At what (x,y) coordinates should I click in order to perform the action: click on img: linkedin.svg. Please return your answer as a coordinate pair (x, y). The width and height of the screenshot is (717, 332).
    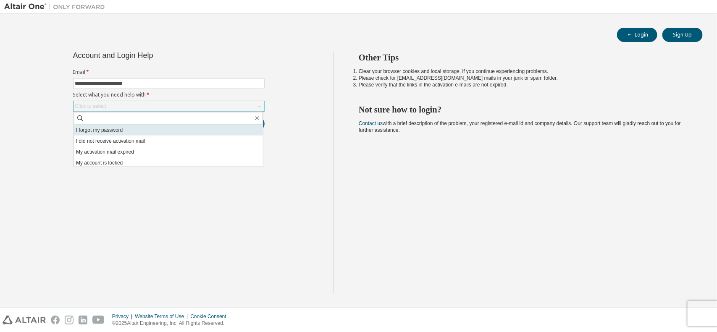
    Looking at the image, I should click on (83, 320).